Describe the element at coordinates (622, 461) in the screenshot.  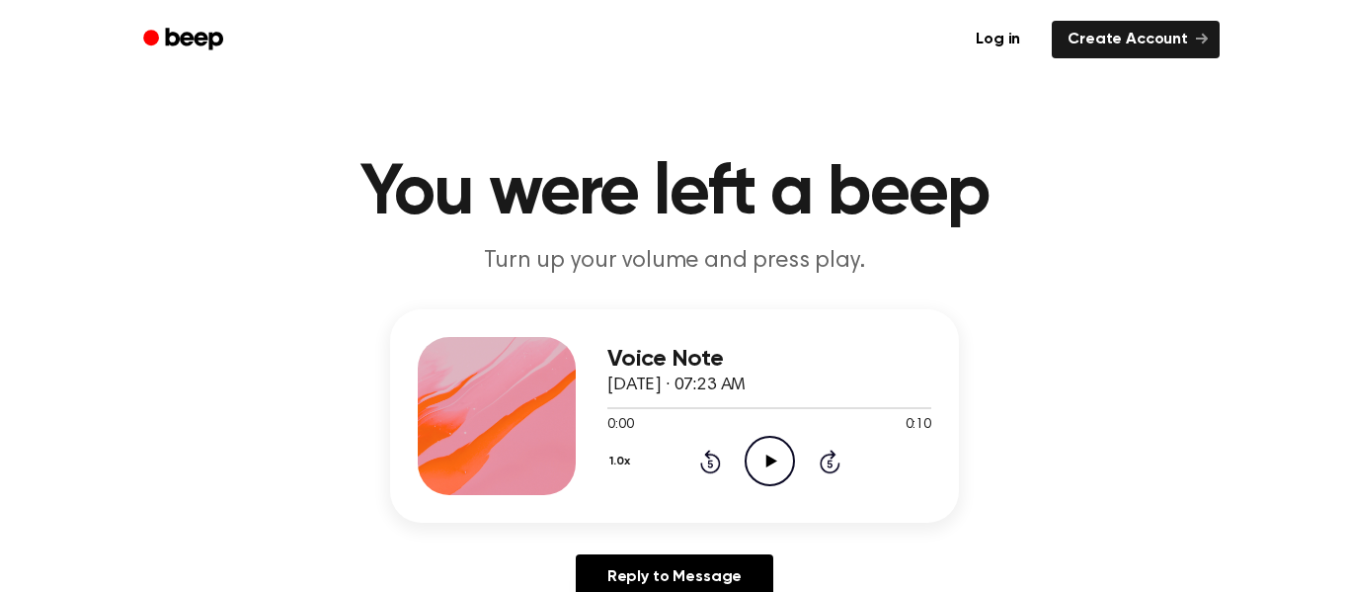
I see `button: 1.0x` at that location.